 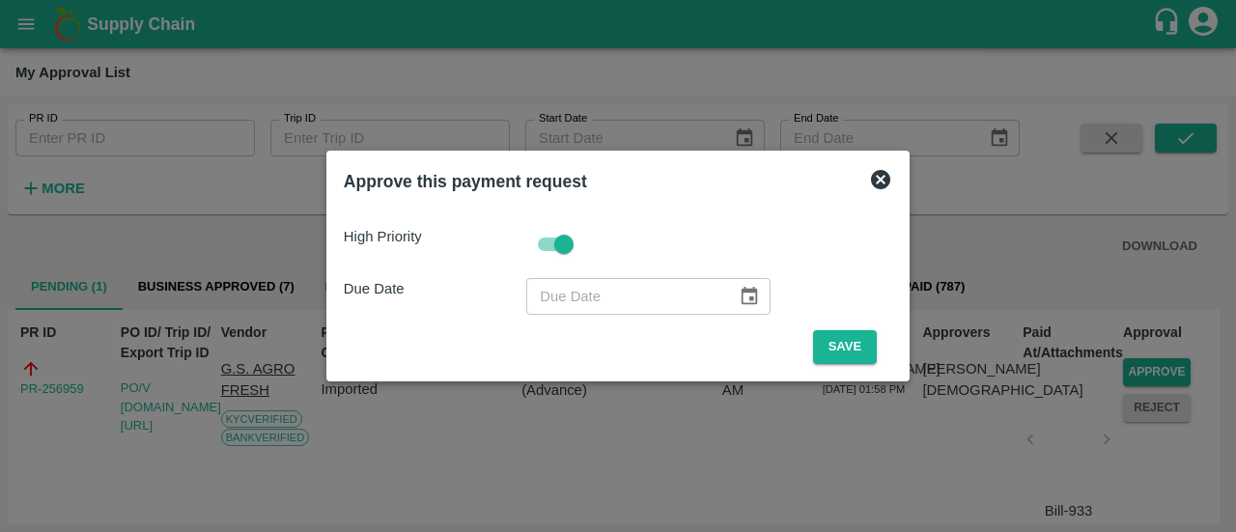 I want to click on p: Due Date, so click(x=434, y=289).